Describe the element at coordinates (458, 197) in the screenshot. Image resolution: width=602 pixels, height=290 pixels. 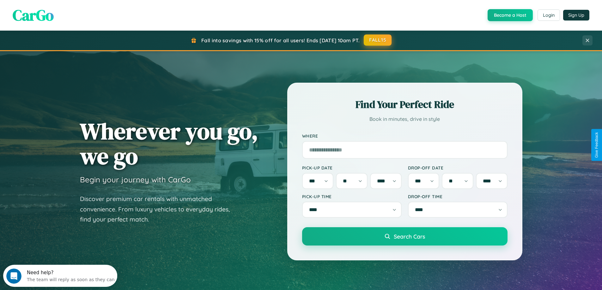
I see `label: Drop-off Time` at that location.